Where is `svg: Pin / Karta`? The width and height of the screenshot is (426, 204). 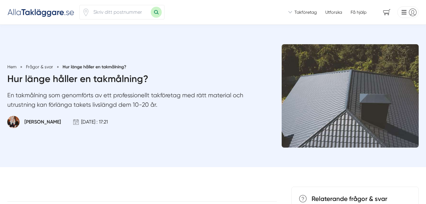 svg: Pin / Karta is located at coordinates (86, 12).